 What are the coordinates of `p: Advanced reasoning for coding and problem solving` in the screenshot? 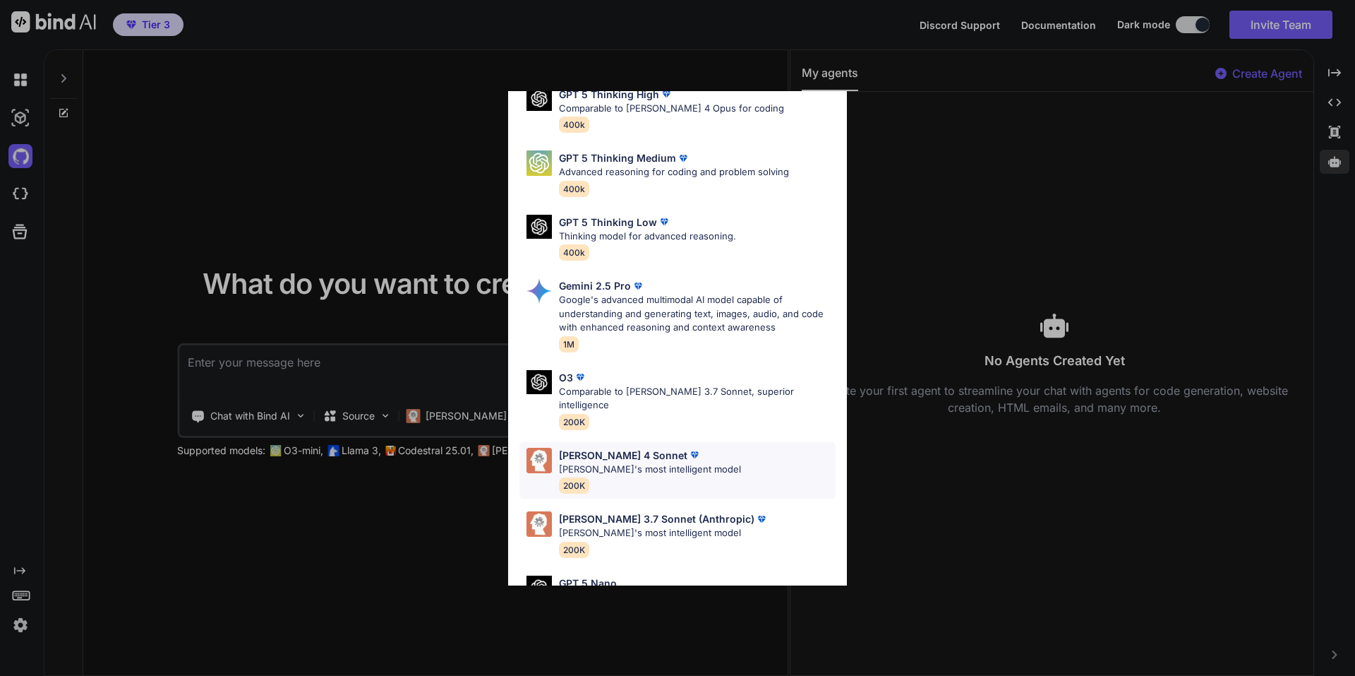 It's located at (674, 172).